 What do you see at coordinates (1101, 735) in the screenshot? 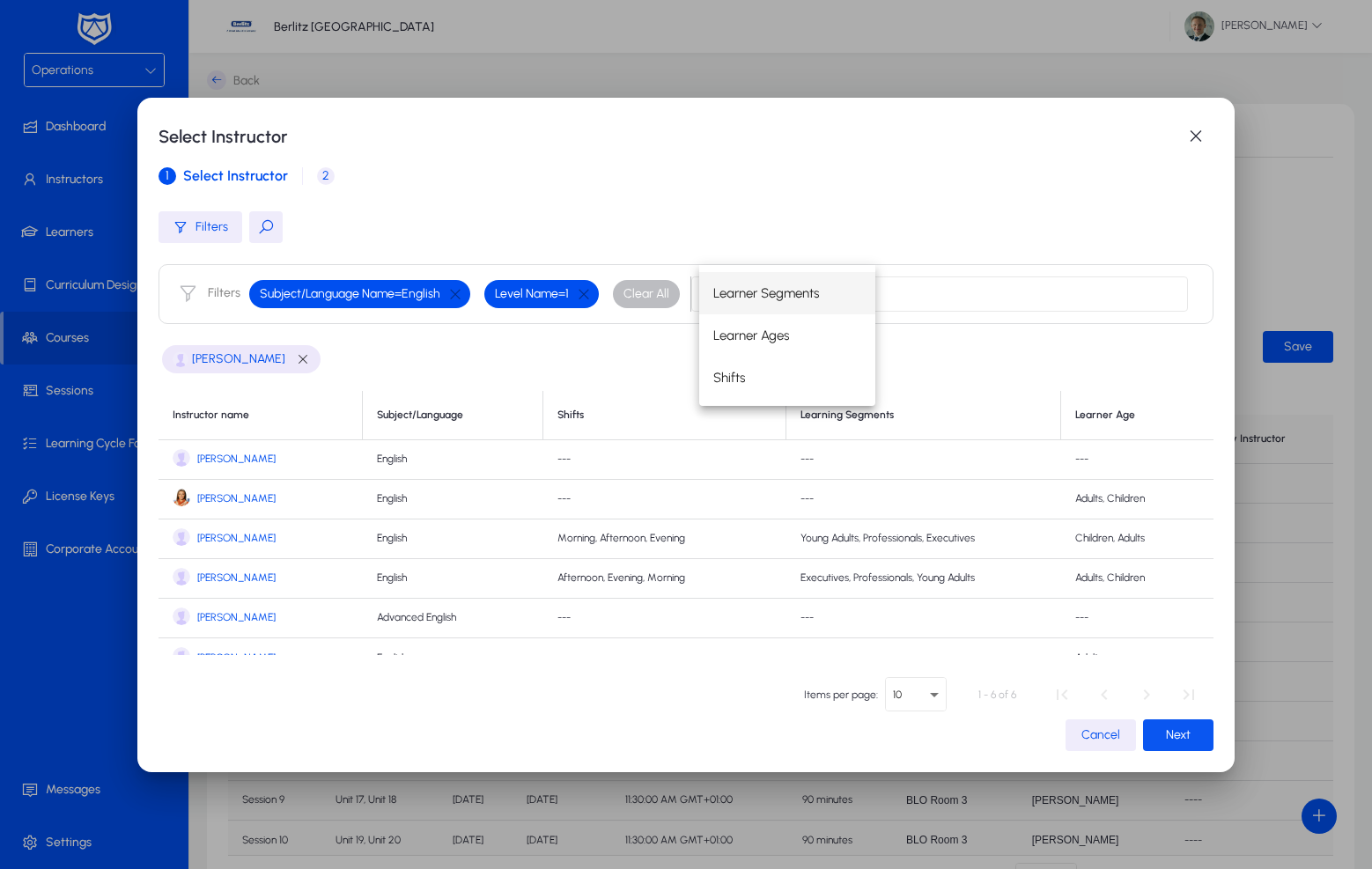
I see `button: Cancel` at bounding box center [1101, 735].